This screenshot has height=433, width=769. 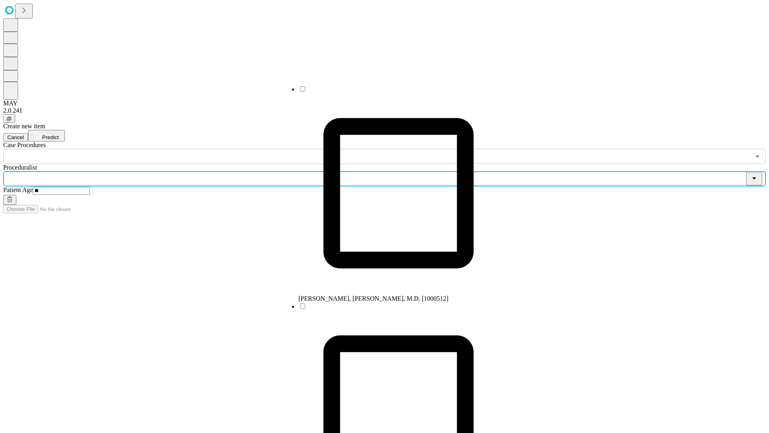 What do you see at coordinates (46, 135) in the screenshot?
I see `button: Predict` at bounding box center [46, 135].